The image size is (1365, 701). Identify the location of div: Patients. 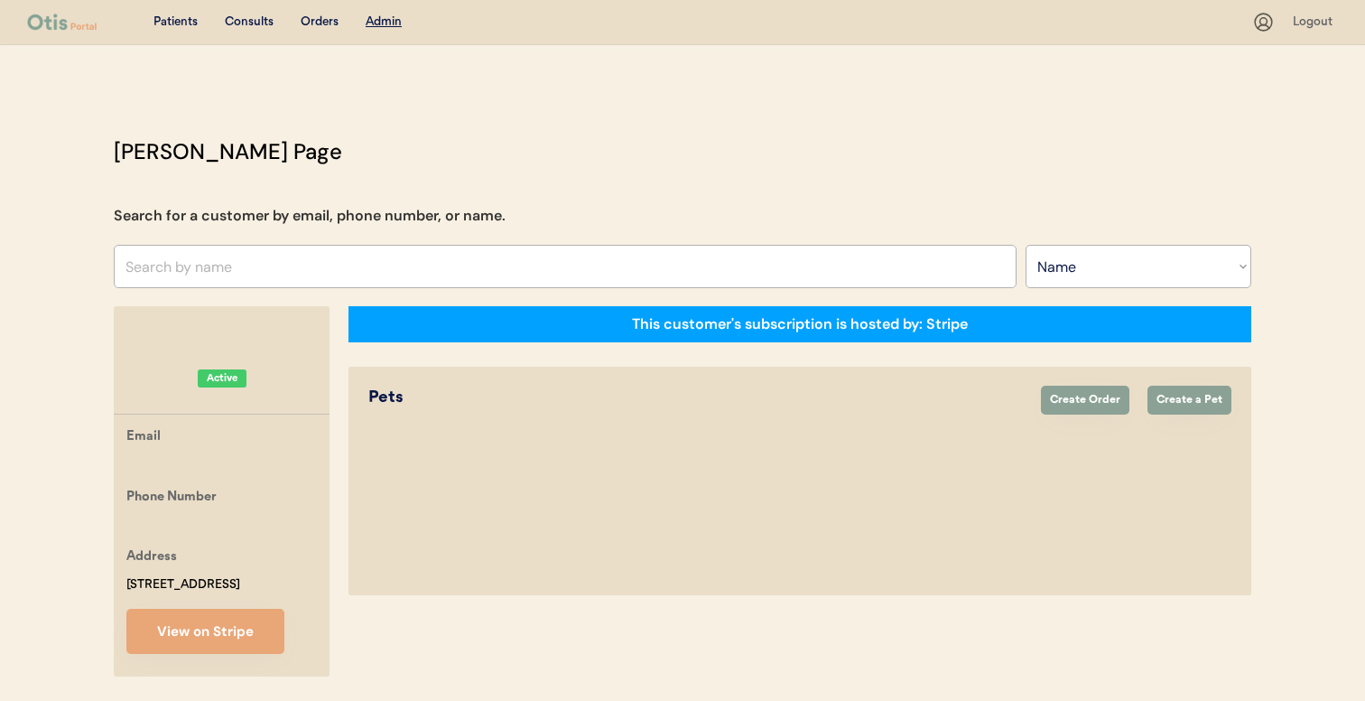
(175, 23).